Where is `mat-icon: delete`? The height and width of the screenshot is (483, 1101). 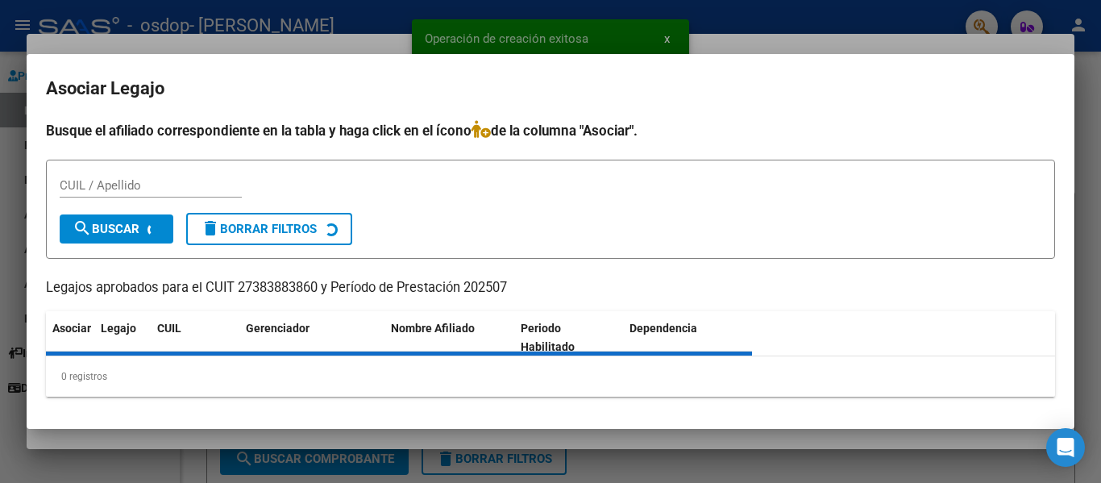
mat-icon: delete is located at coordinates (210, 228).